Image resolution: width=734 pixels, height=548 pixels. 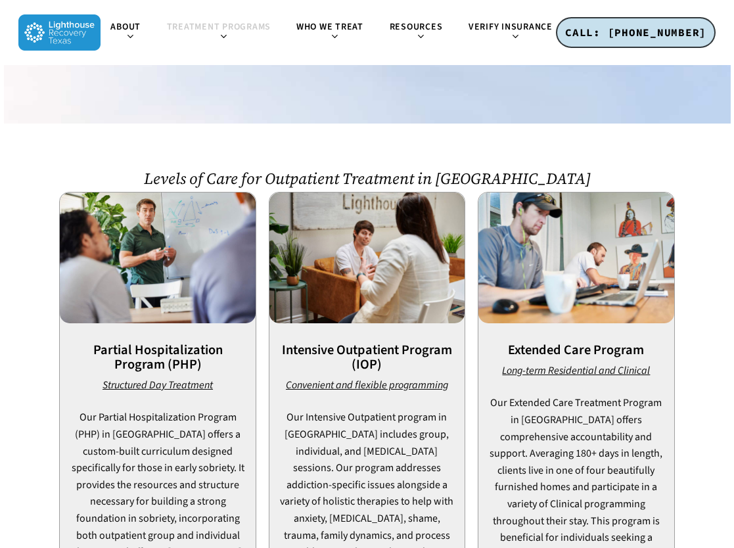 What do you see at coordinates (416, 27) in the screenshot?
I see `span: Resources` at bounding box center [416, 27].